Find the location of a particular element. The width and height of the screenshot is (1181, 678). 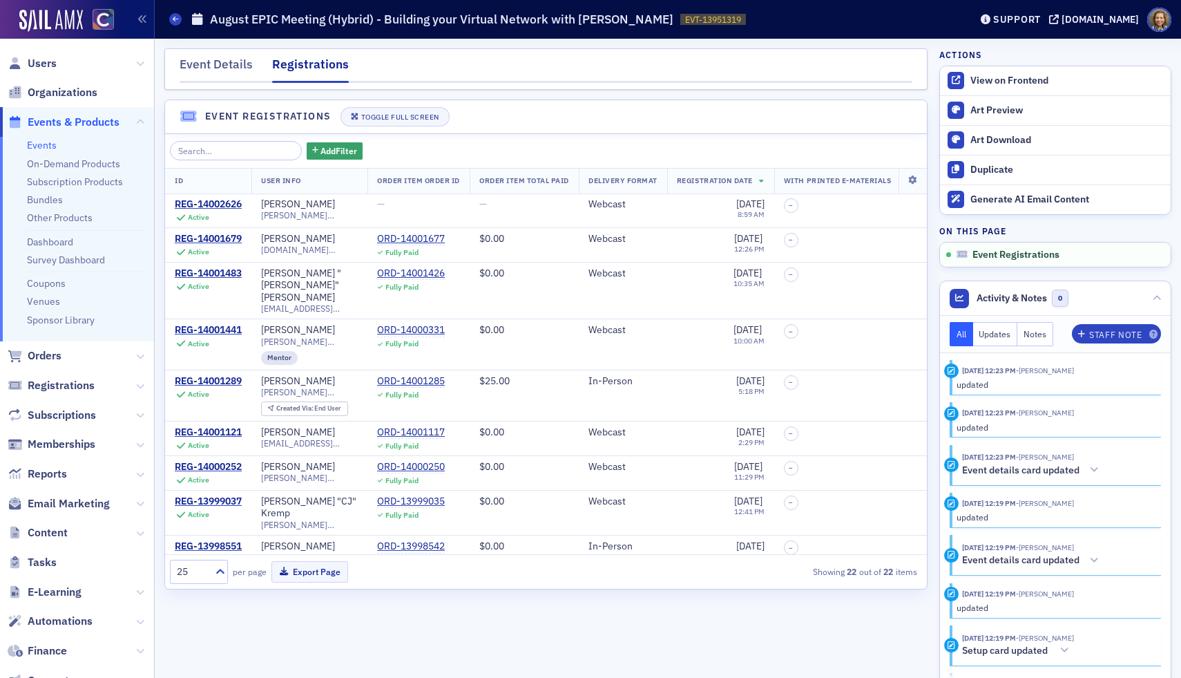

span: Finance is located at coordinates (47, 651).